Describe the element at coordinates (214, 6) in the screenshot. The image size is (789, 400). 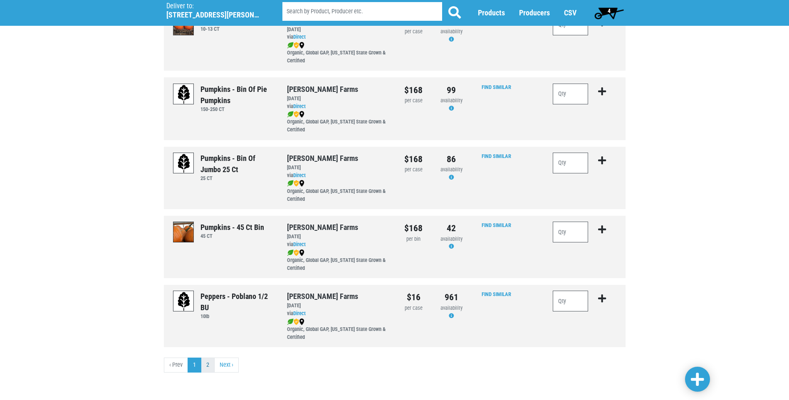
I see `p: Deliver to:` at that location.